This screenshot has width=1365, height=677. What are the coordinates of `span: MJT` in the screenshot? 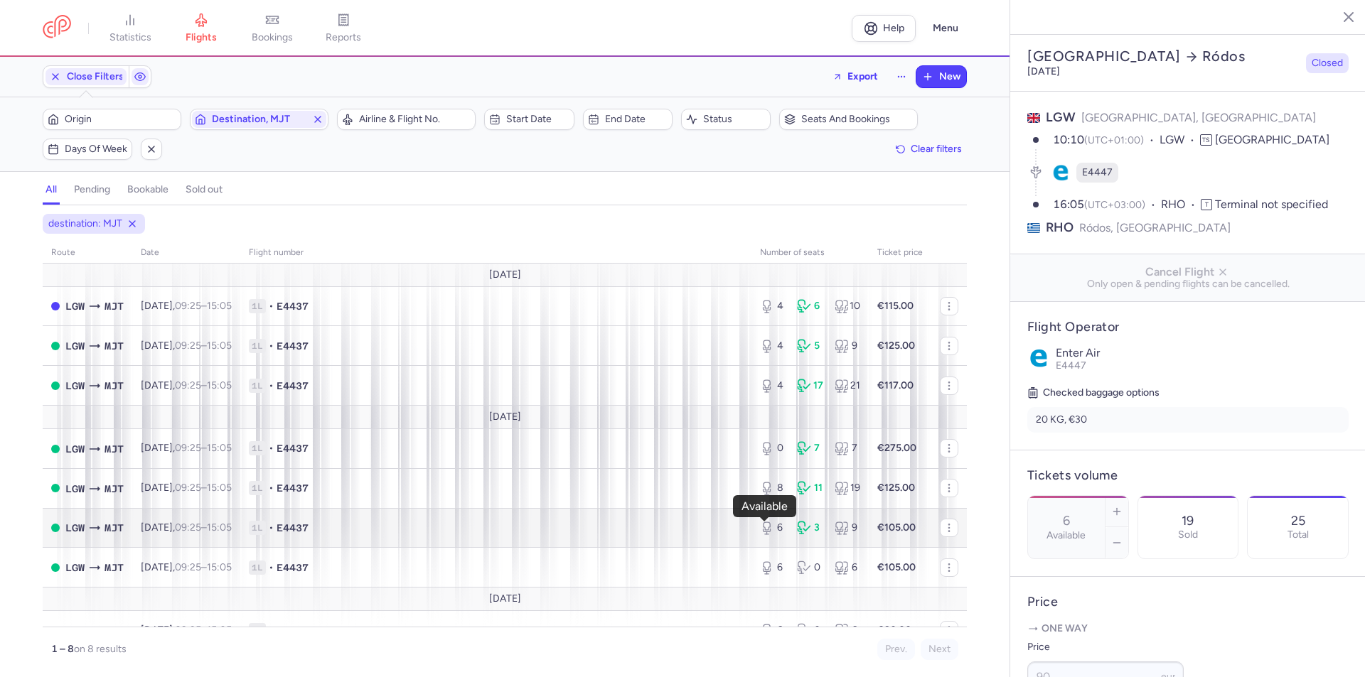 It's located at (114, 386).